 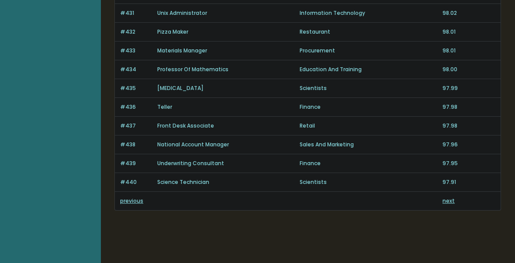 I want to click on a: Unix Administrator, so click(x=182, y=13).